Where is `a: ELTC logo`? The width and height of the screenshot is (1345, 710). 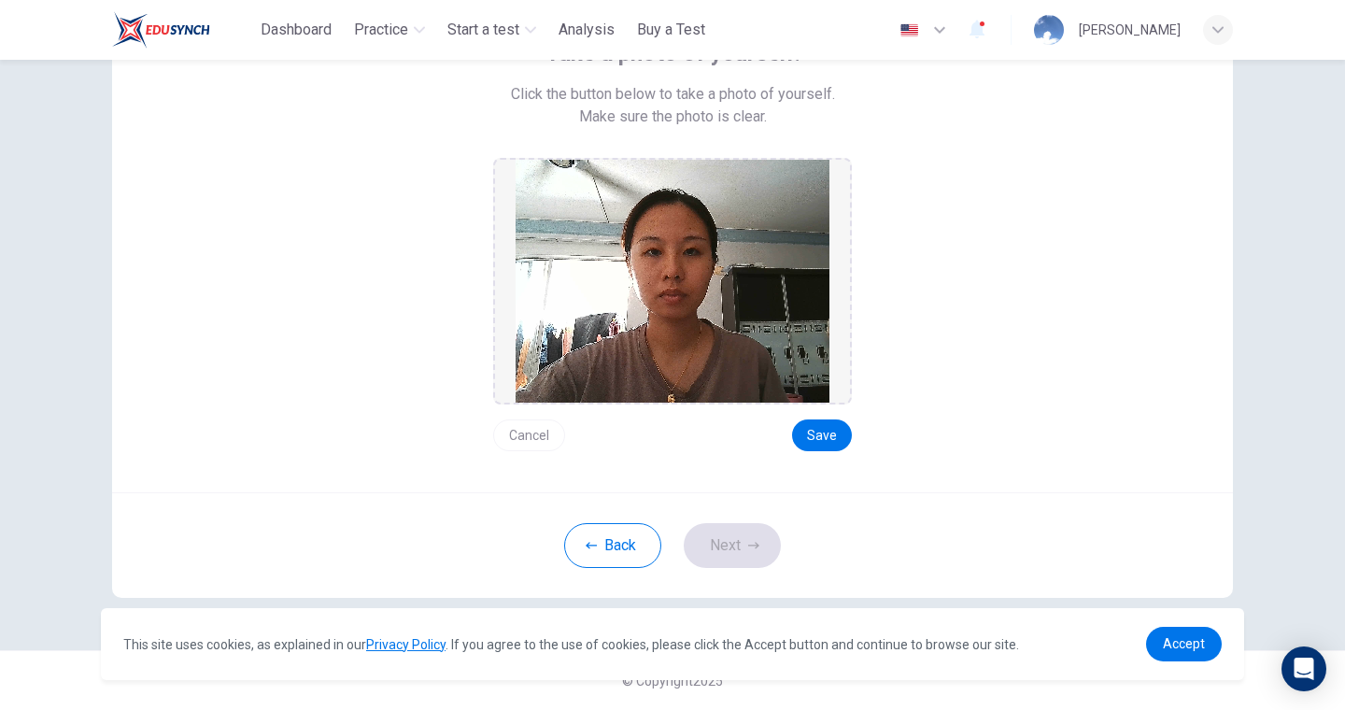 a: ELTC logo is located at coordinates (182, 30).